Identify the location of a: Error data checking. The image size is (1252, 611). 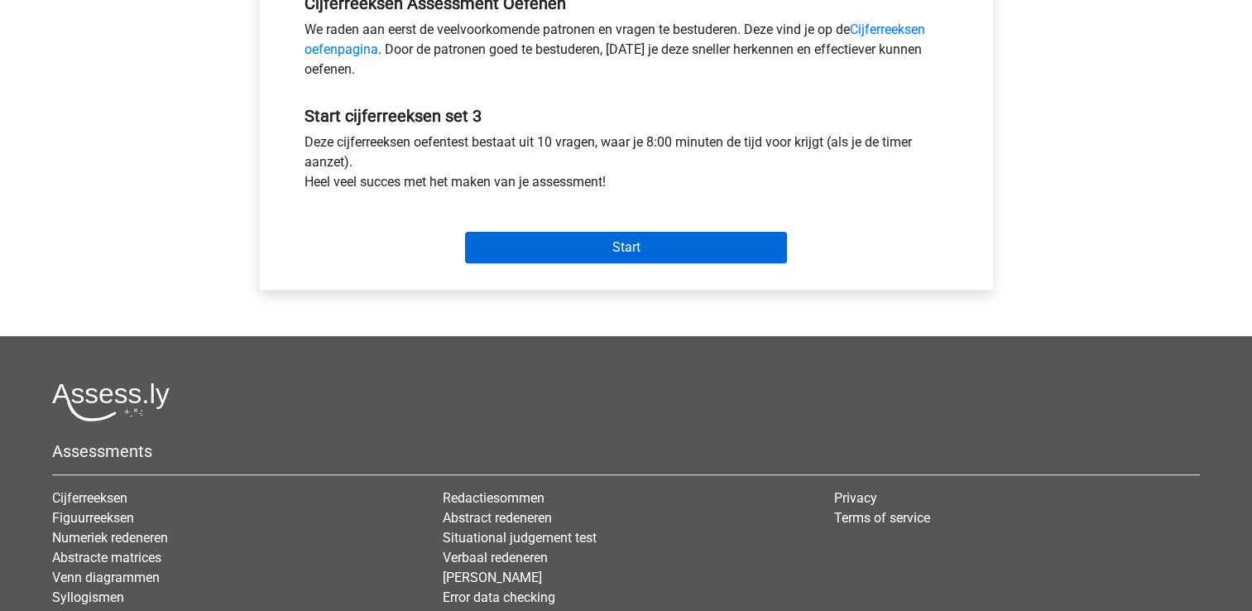
(499, 597).